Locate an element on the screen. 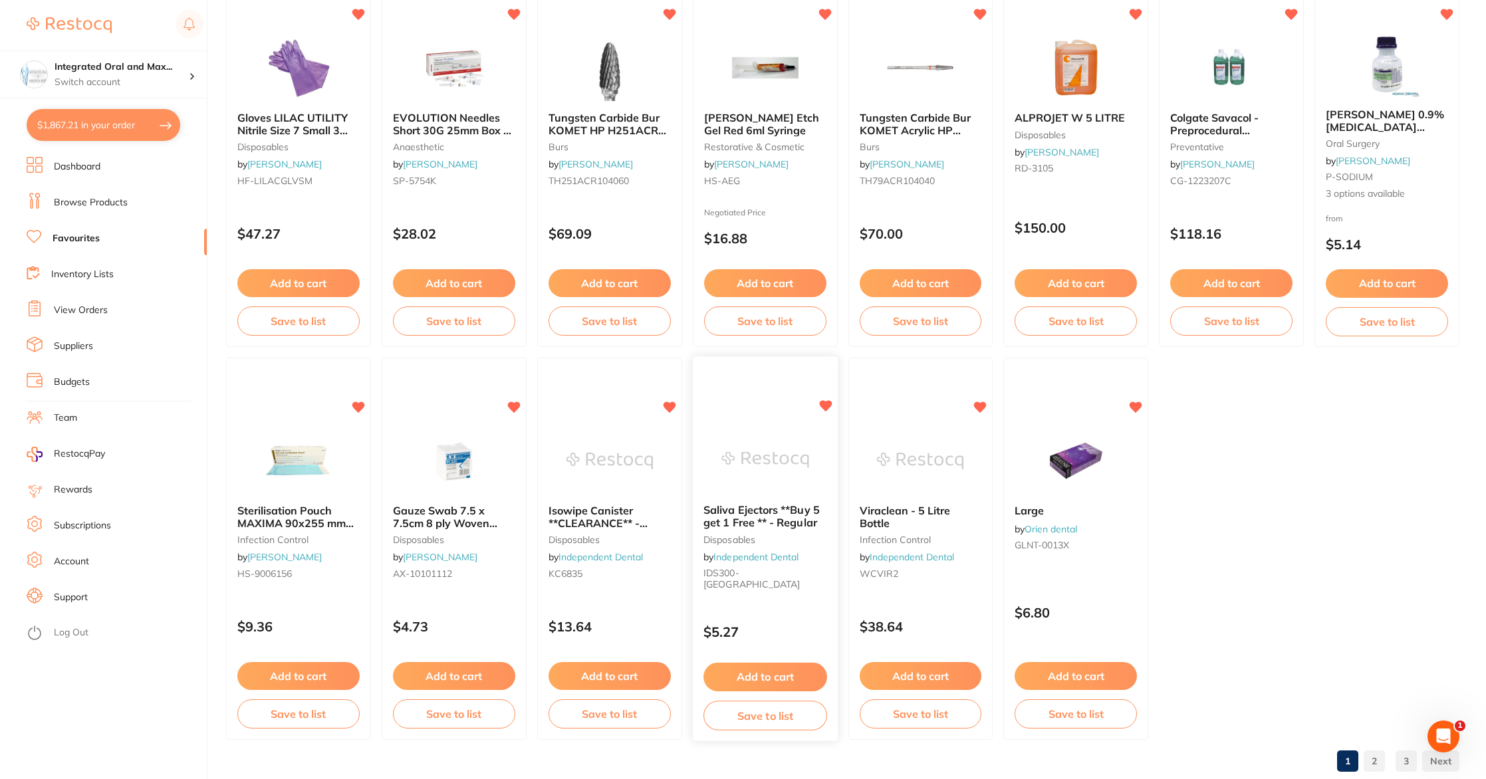 The width and height of the screenshot is (1486, 779). small: preventative is located at coordinates (1232, 147).